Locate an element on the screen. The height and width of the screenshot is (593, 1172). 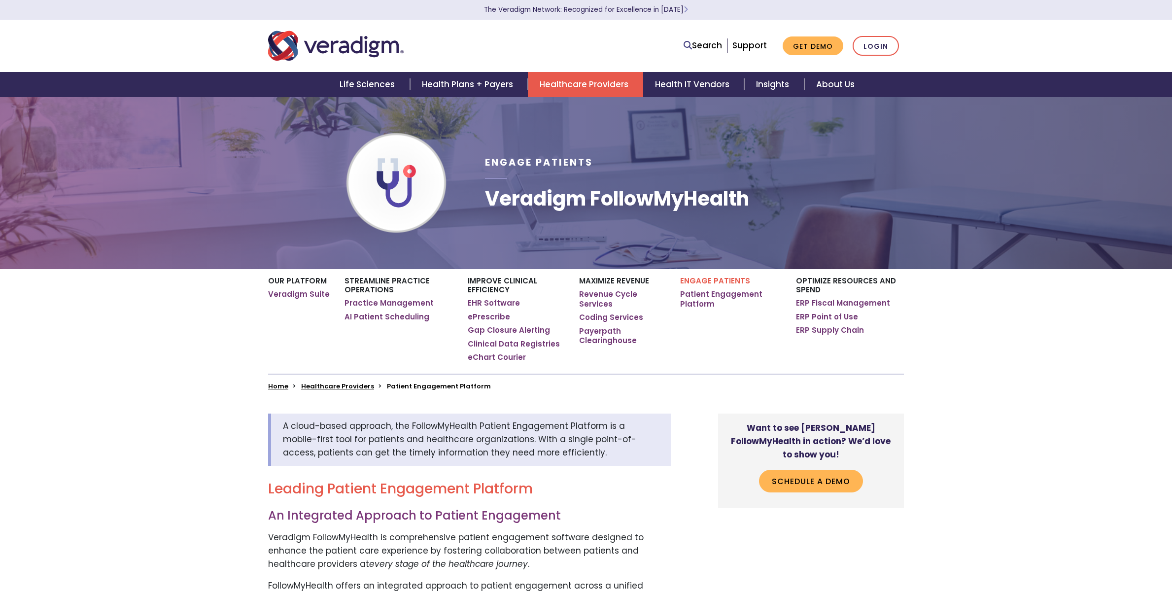
a: Life Sciences is located at coordinates (369, 84).